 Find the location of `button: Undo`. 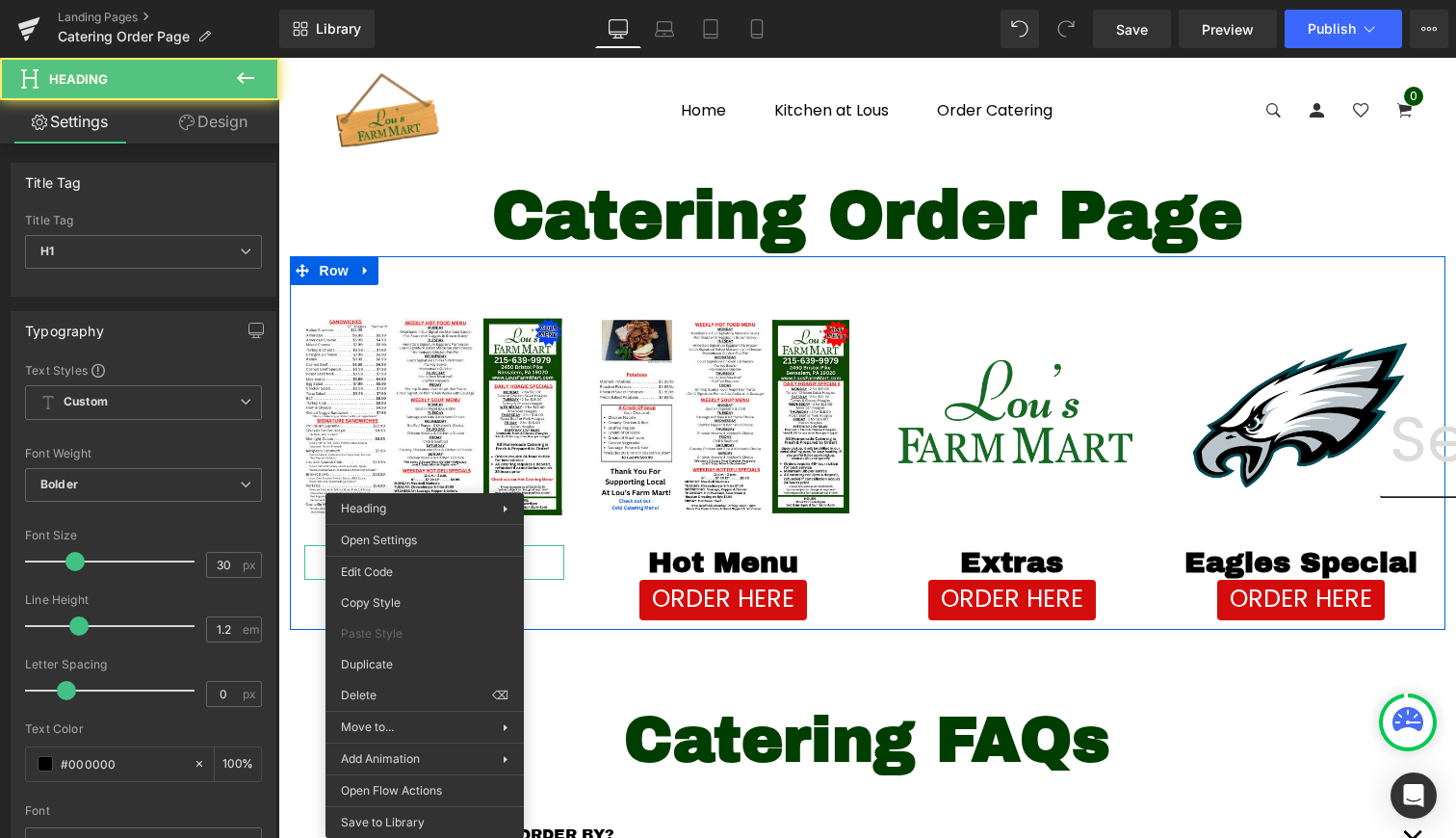

button: Undo is located at coordinates (1020, 29).